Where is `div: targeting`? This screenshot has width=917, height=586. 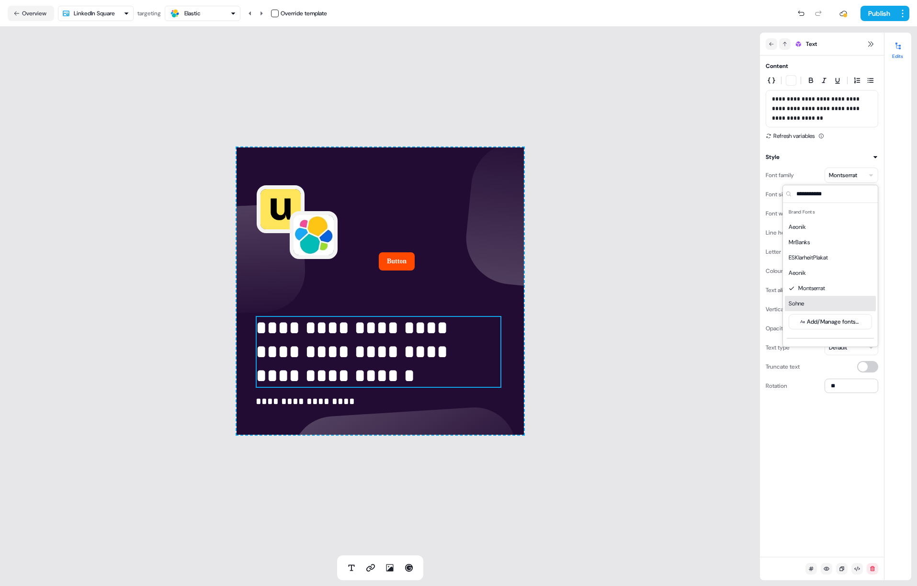
div: targeting is located at coordinates (149, 13).